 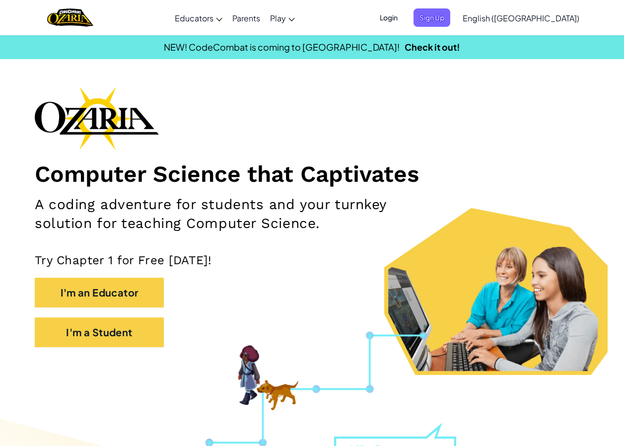 I want to click on h2: A coding adventure for students and your turnkey solution for teaching Computer Science., so click(x=220, y=214).